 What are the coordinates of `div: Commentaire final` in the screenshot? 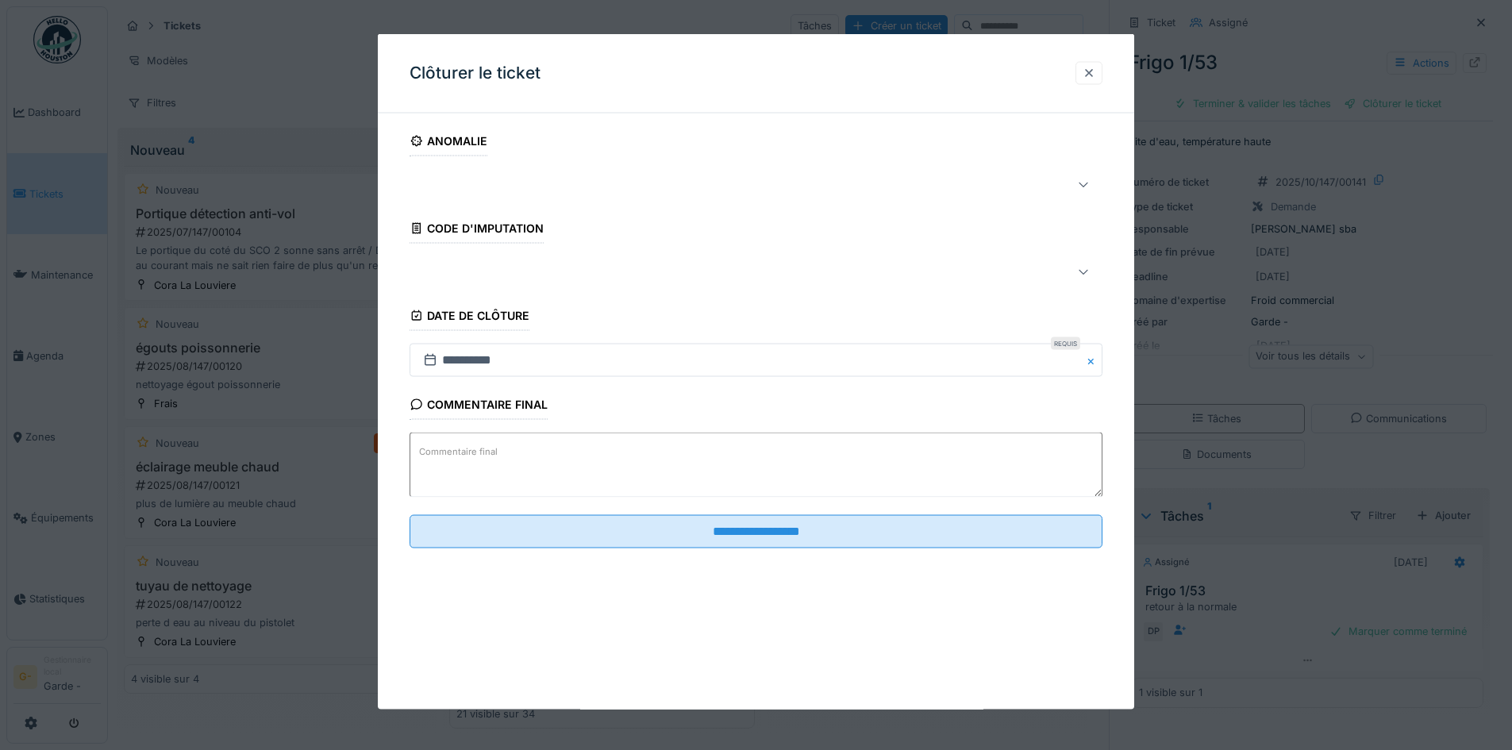 It's located at (479, 406).